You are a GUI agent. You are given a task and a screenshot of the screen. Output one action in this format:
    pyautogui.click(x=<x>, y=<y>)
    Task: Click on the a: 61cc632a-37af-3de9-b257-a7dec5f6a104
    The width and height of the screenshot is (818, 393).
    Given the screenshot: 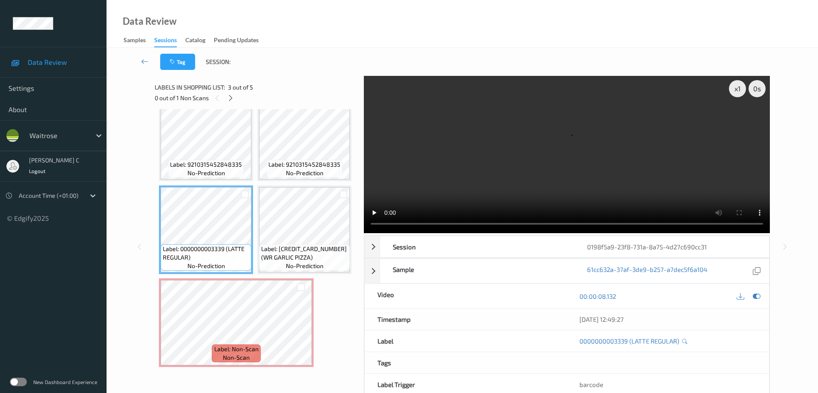 What is the action you would take?
    pyautogui.click(x=647, y=271)
    